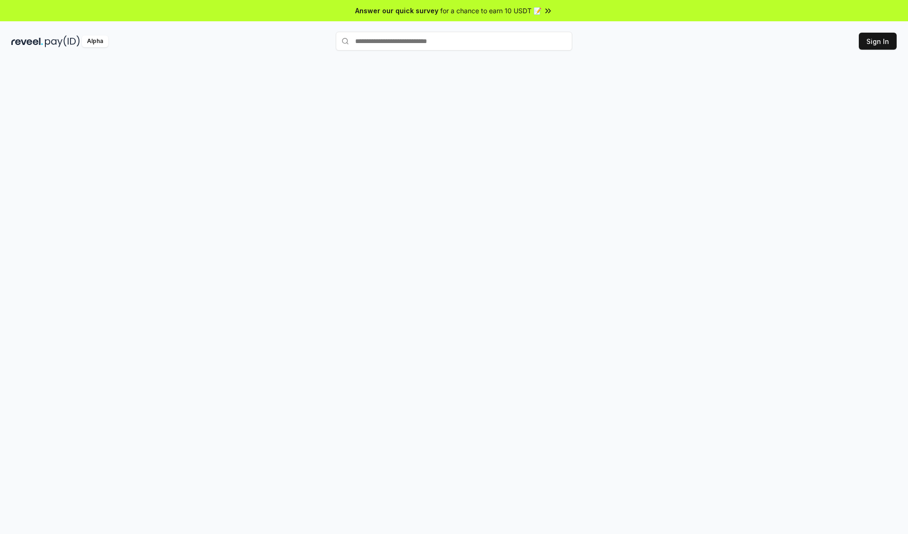 Image resolution: width=908 pixels, height=534 pixels. I want to click on span: Answer our quick survey, so click(397, 10).